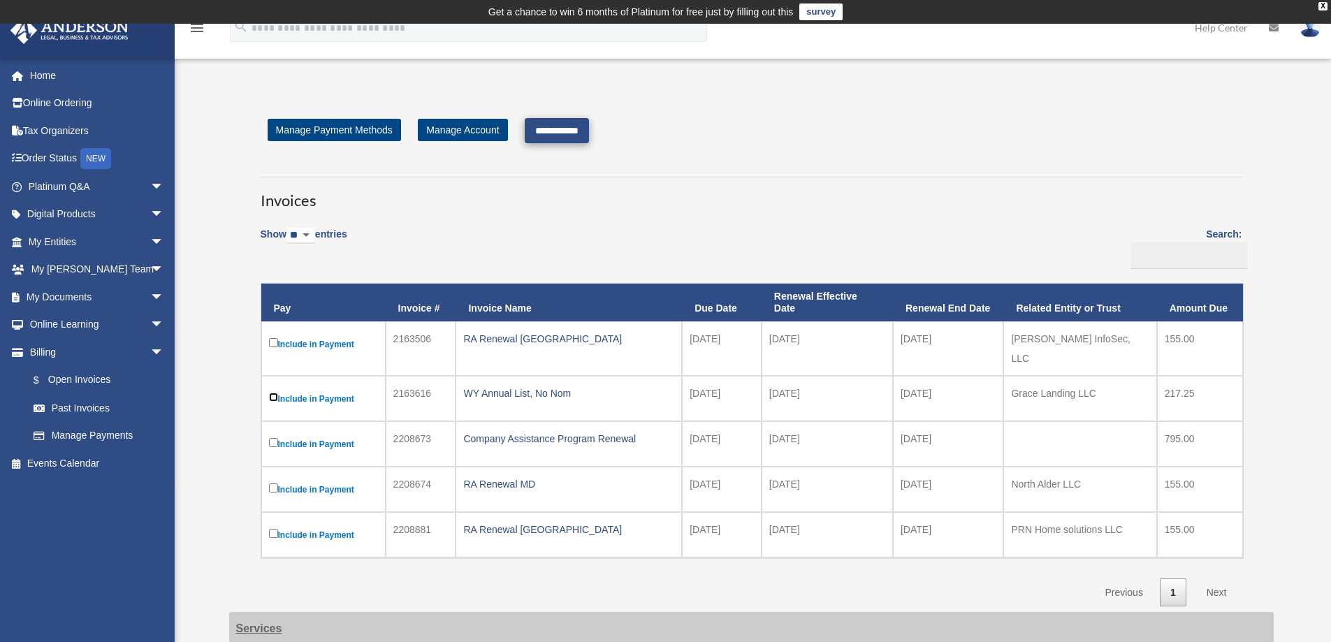 The height and width of the screenshot is (642, 1331). Describe the element at coordinates (97, 103) in the screenshot. I see `a: Online Ordering` at that location.